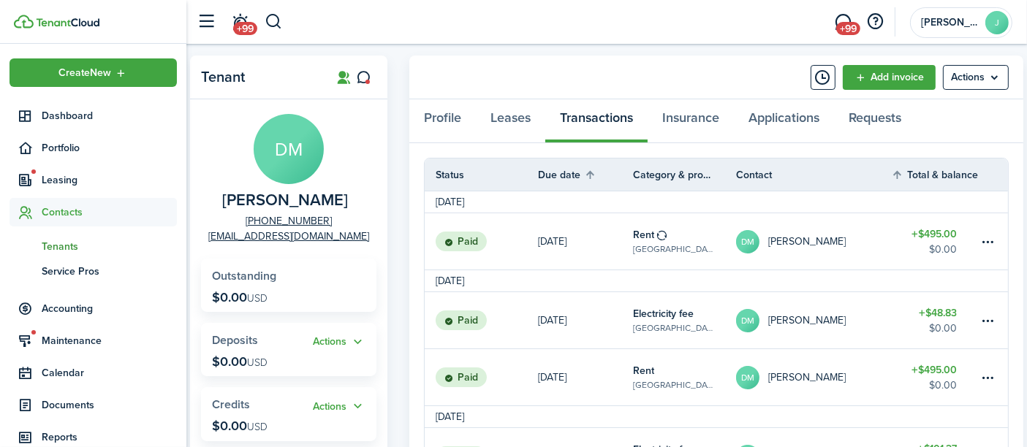 This screenshot has height=447, width=1027. I want to click on span: Dashboard, so click(109, 115).